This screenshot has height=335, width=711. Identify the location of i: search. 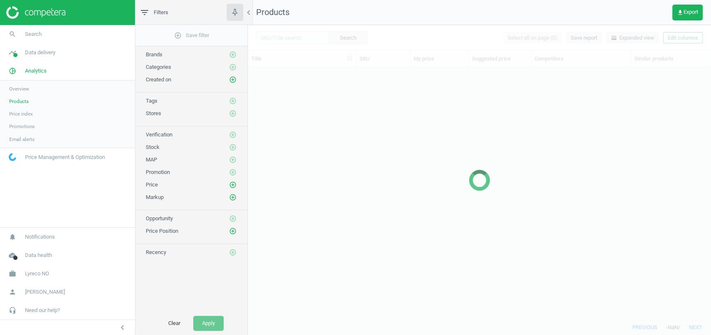
(12, 34).